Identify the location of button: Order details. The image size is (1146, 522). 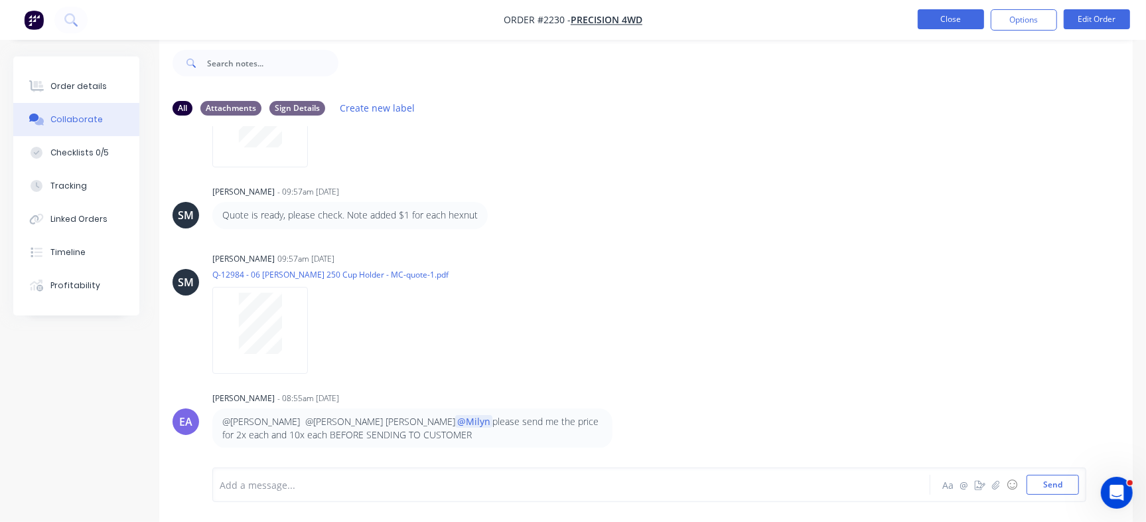
(76, 86).